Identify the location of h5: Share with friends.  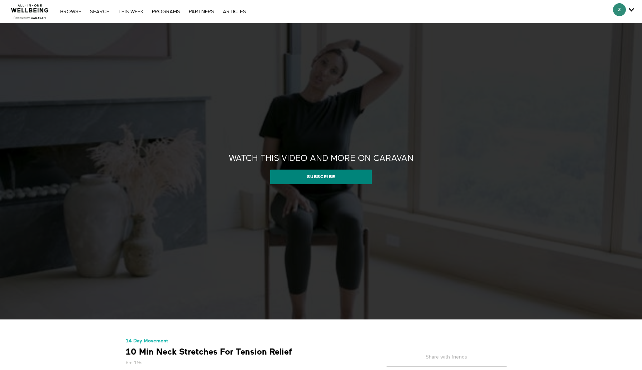
(446, 360).